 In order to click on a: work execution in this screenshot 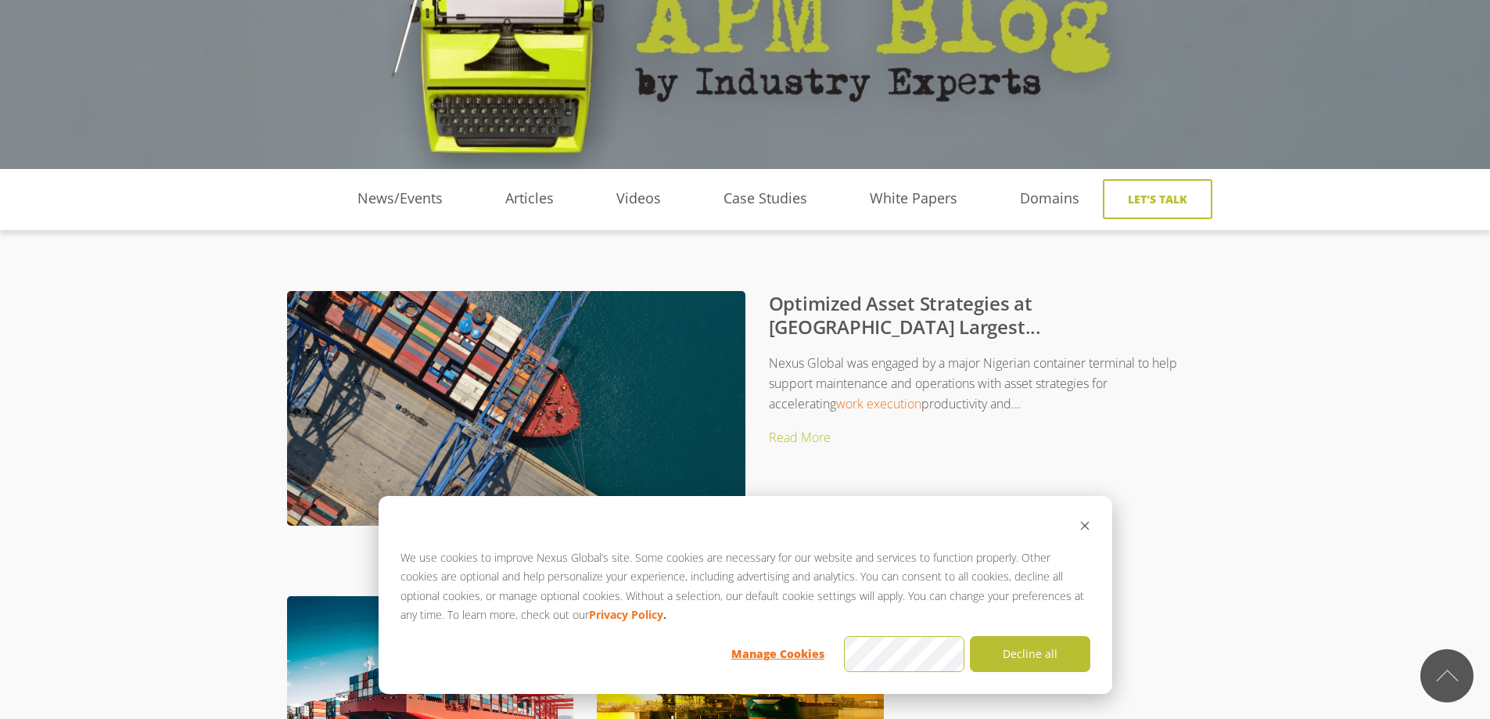, I will do `click(878, 404)`.